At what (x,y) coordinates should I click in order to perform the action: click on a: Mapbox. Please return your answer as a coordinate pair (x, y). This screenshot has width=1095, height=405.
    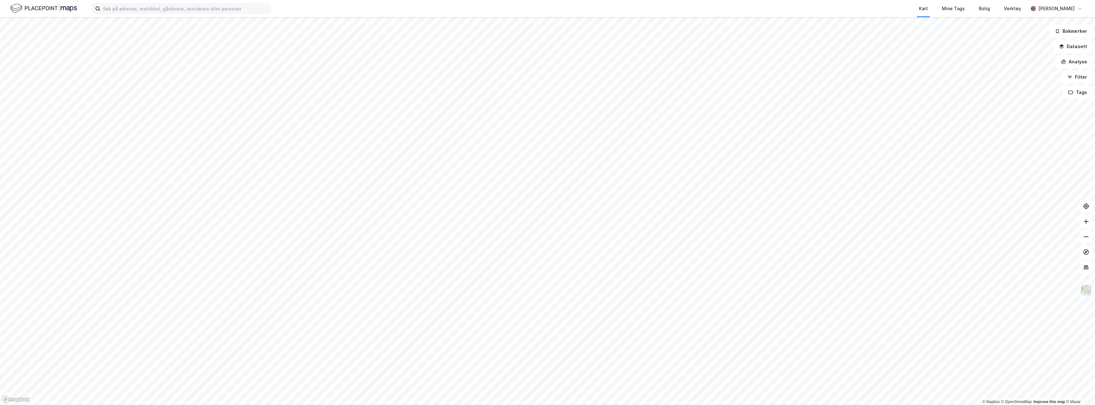
    Looking at the image, I should click on (991, 402).